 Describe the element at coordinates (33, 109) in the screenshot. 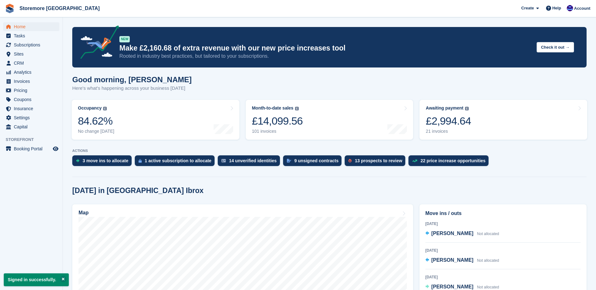

I see `span: Insurance` at that location.